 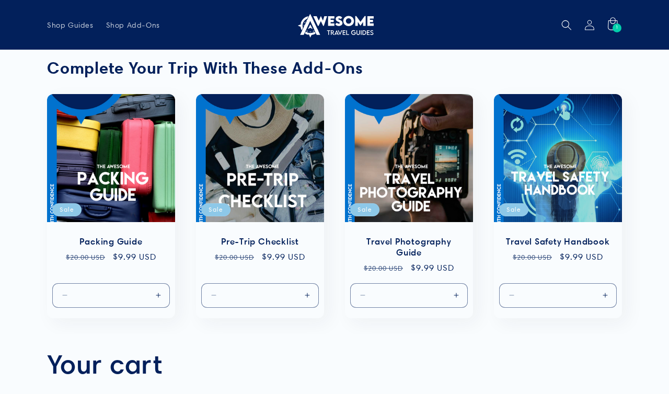 I want to click on summary: Search, so click(x=567, y=25).